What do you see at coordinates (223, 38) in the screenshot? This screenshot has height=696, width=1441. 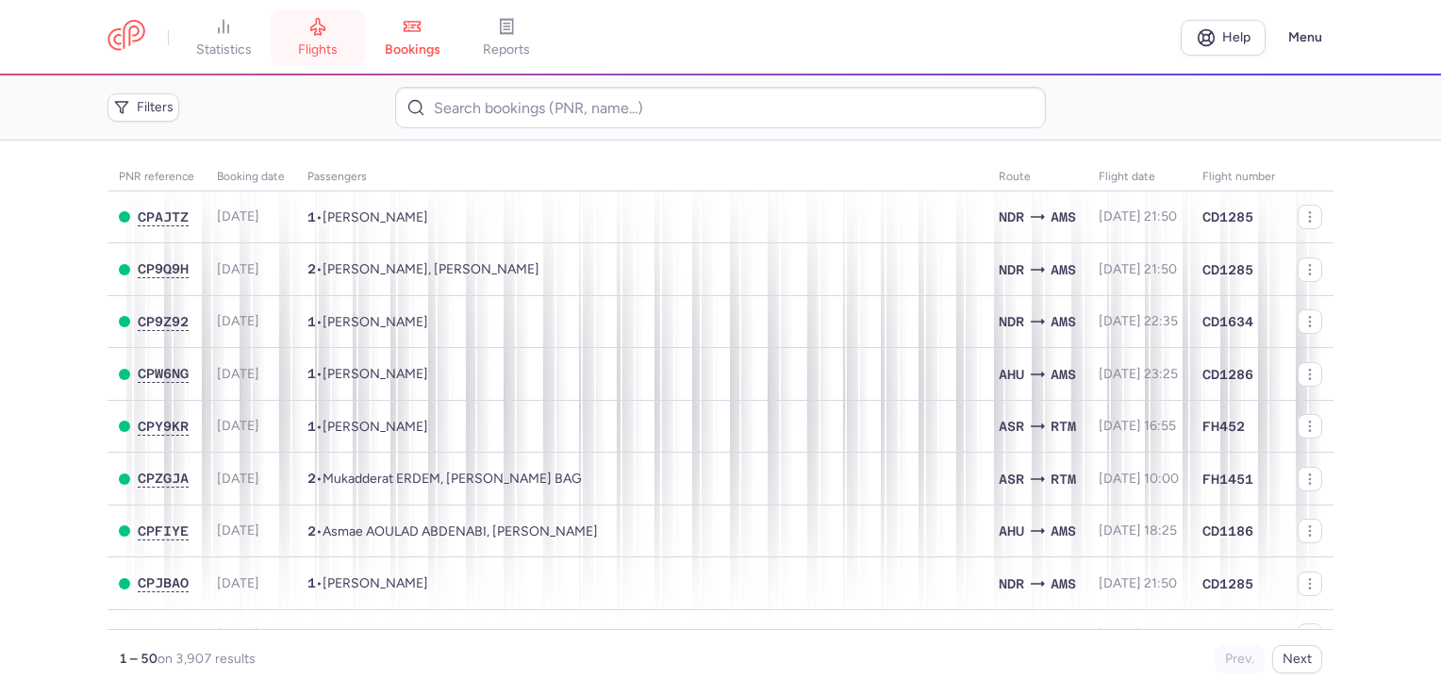 I see `a: statistics` at bounding box center [223, 38].